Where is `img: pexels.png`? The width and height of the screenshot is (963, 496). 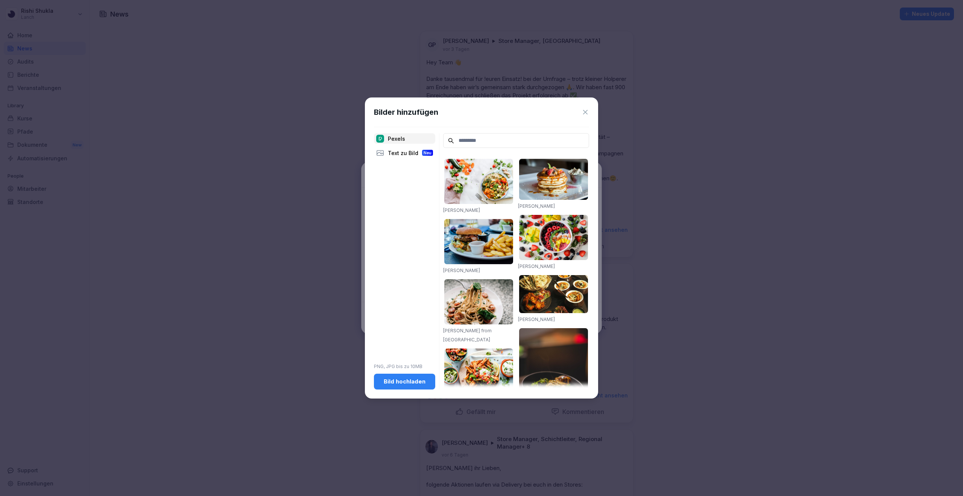 img: pexels.png is located at coordinates (380, 138).